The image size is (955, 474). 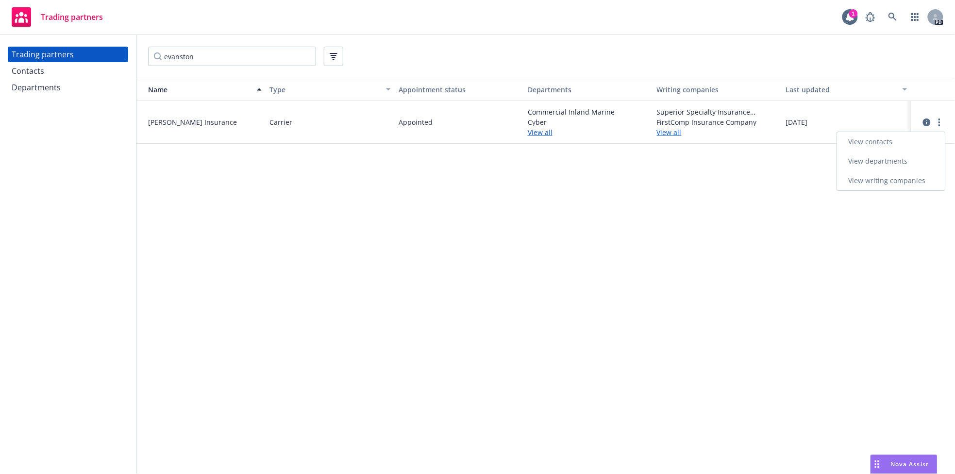 What do you see at coordinates (927, 122) in the screenshot?
I see `a: circleInformation` at bounding box center [927, 122].